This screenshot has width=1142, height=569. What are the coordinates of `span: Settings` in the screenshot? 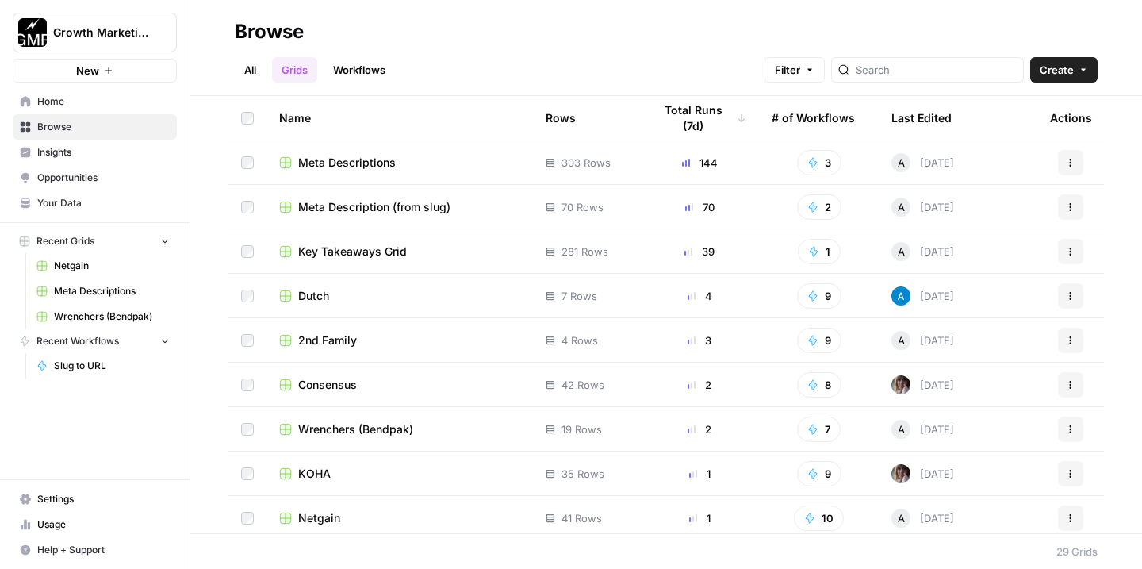 It's located at (103, 499).